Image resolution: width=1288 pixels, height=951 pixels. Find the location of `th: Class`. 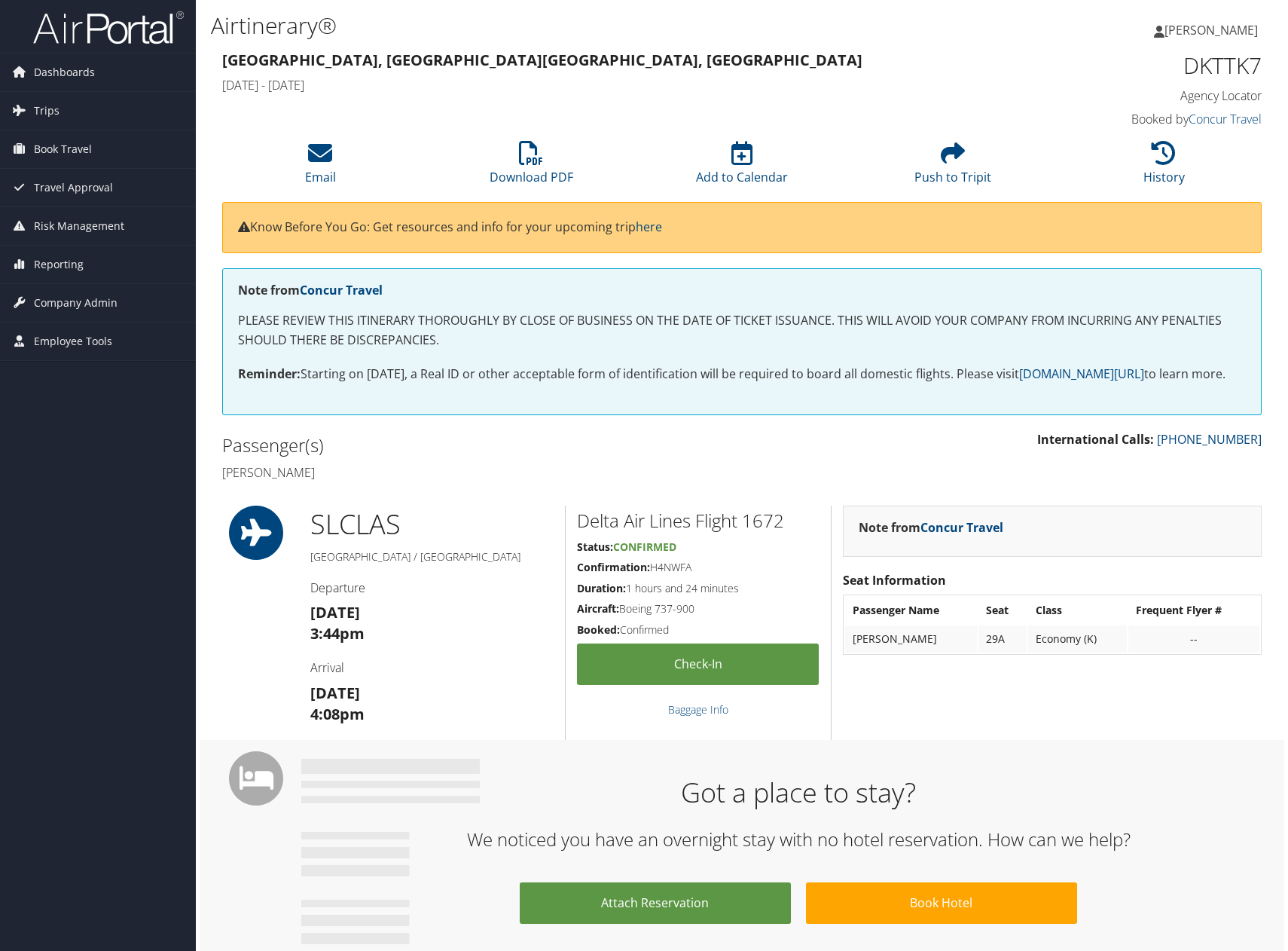

th: Class is located at coordinates (1077, 610).